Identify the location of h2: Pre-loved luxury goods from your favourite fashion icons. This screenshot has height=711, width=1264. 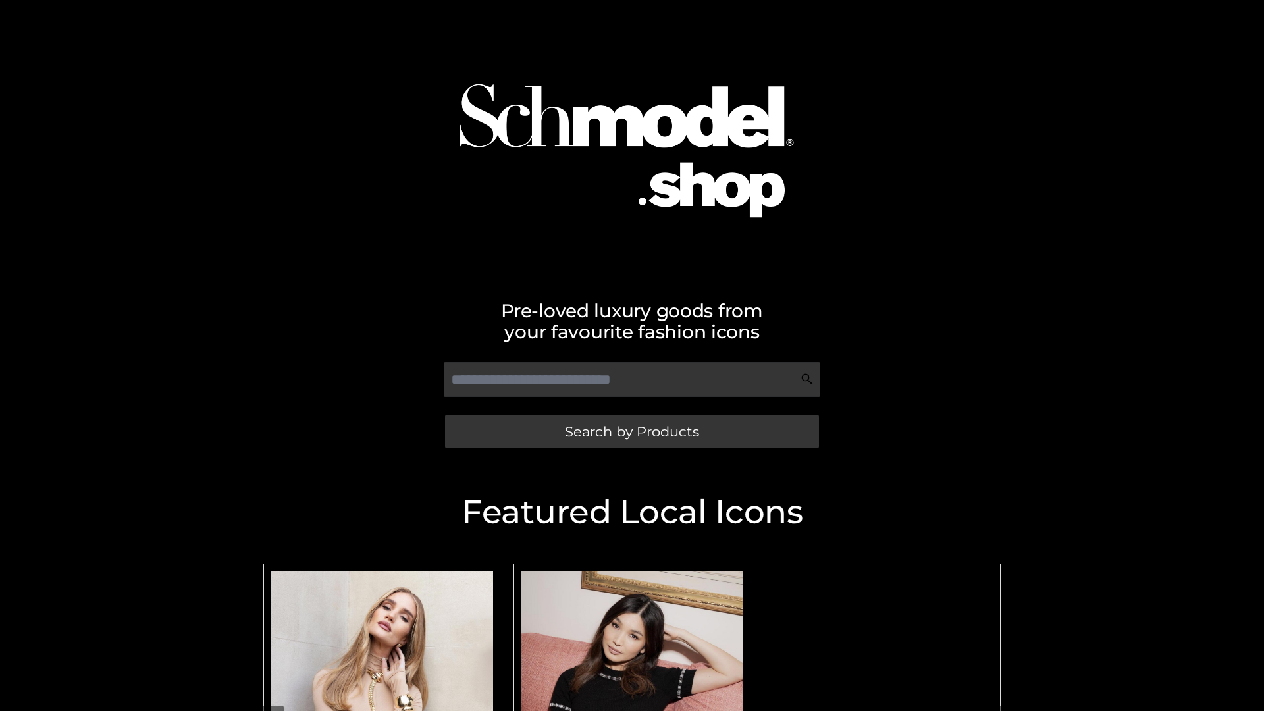
(632, 321).